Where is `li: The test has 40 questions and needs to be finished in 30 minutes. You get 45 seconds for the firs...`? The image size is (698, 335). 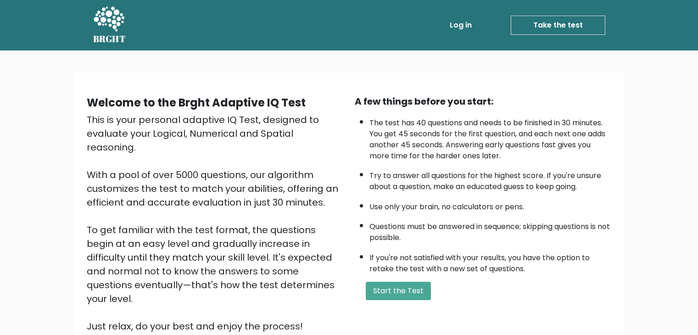
li: The test has 40 questions and needs to be finished in 30 minutes. You get 45 seconds for the firs... is located at coordinates (491, 137).